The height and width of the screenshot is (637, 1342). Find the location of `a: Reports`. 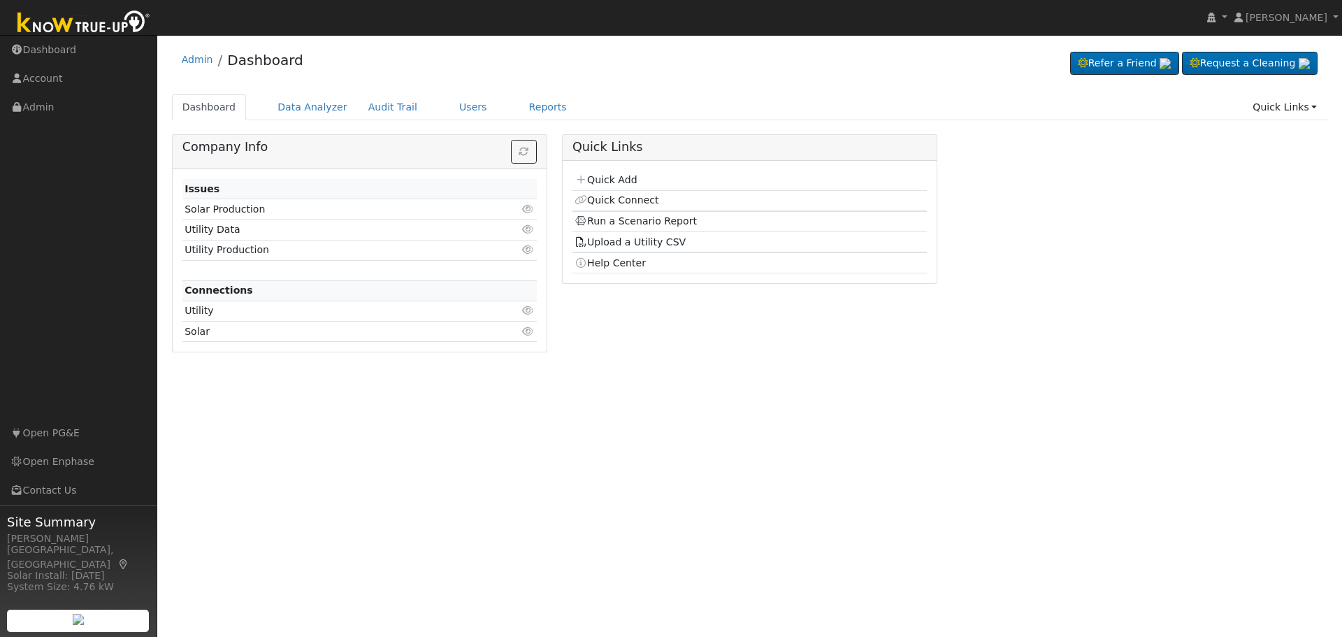

a: Reports is located at coordinates (548, 107).